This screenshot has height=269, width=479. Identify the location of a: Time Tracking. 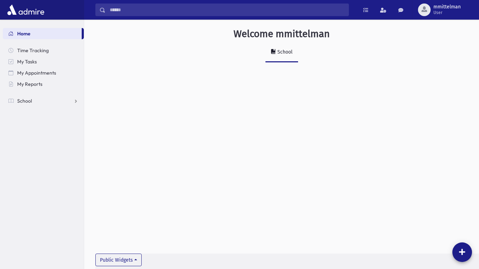
(43, 51).